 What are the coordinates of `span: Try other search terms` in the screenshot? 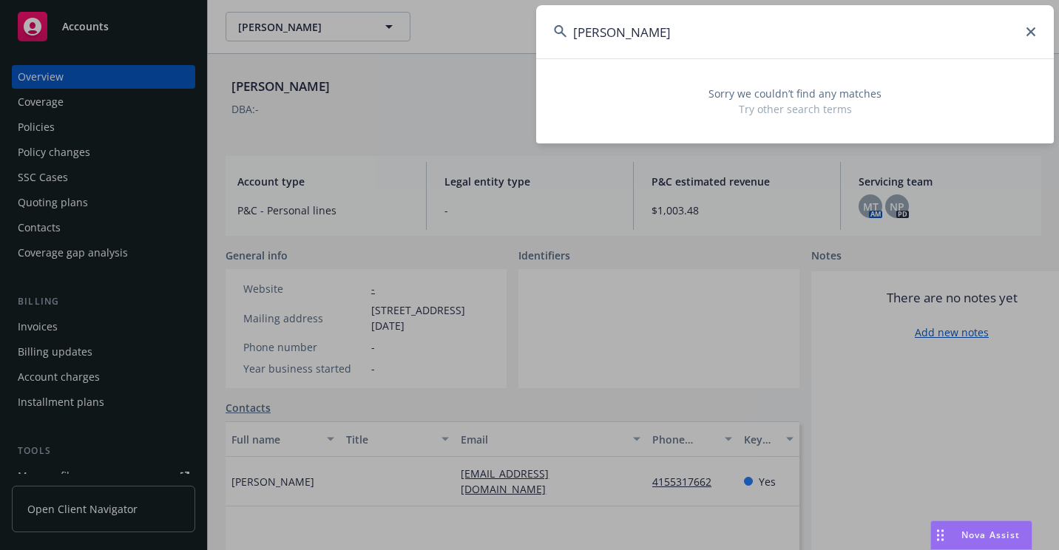 It's located at (795, 109).